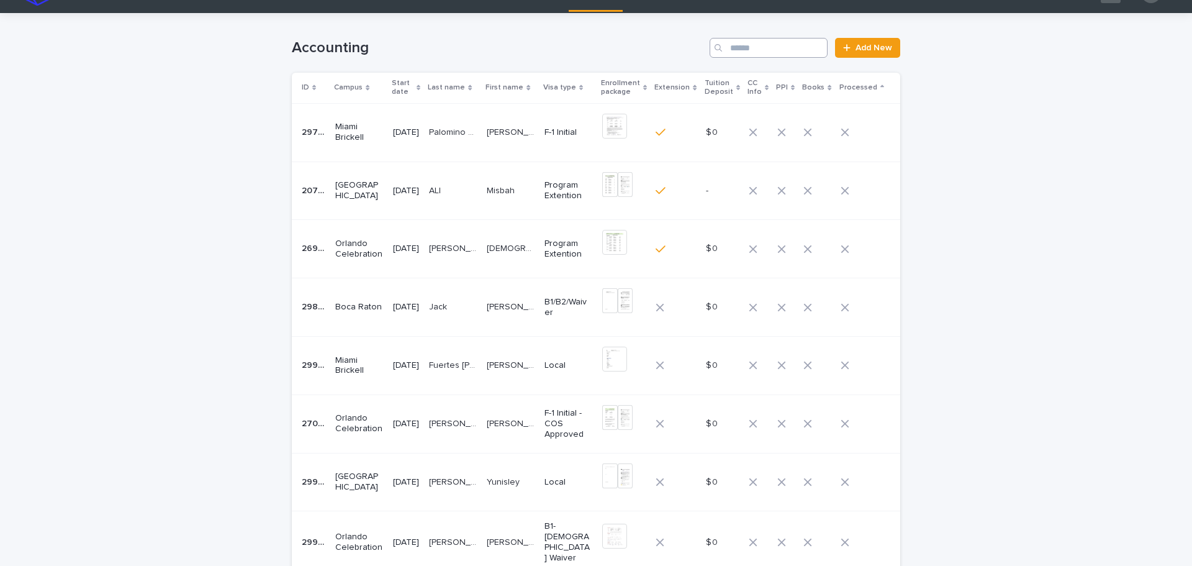 Image resolution: width=1192 pixels, height=566 pixels. What do you see at coordinates (454, 247) in the screenshot?
I see `p: SAVASTANO NAVES` at bounding box center [454, 247].